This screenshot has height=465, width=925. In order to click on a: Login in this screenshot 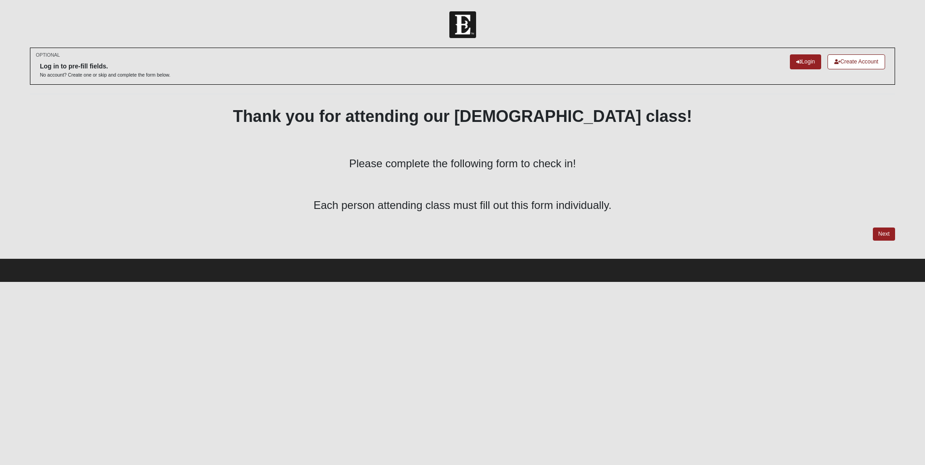, I will do `click(805, 62)`.